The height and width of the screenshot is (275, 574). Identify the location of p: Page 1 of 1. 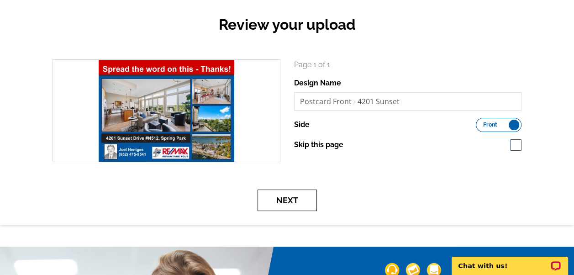
(408, 65).